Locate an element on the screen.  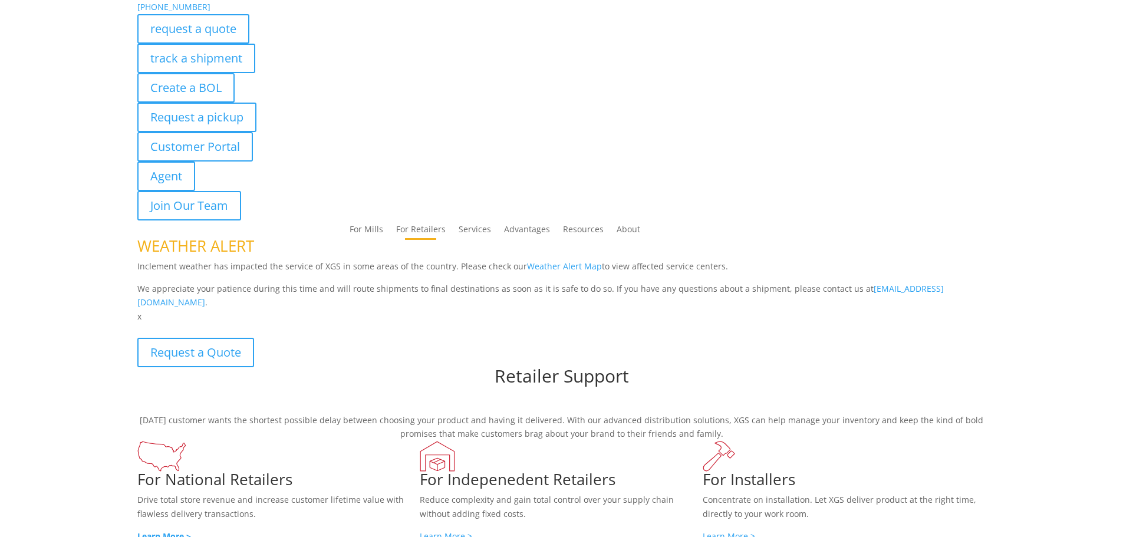
p: Reduce complexity and gain total control over your supply chain without adding fixed costs. is located at coordinates (561, 511).